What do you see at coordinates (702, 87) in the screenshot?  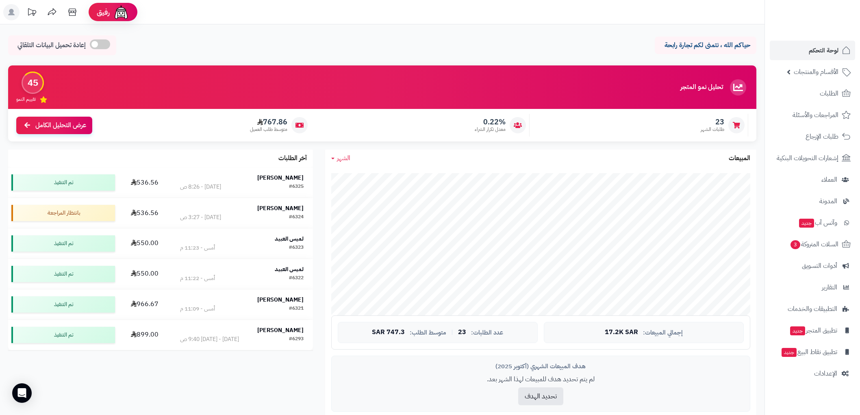 I see `h3: تحليل نمو المتجر` at bounding box center [702, 87].